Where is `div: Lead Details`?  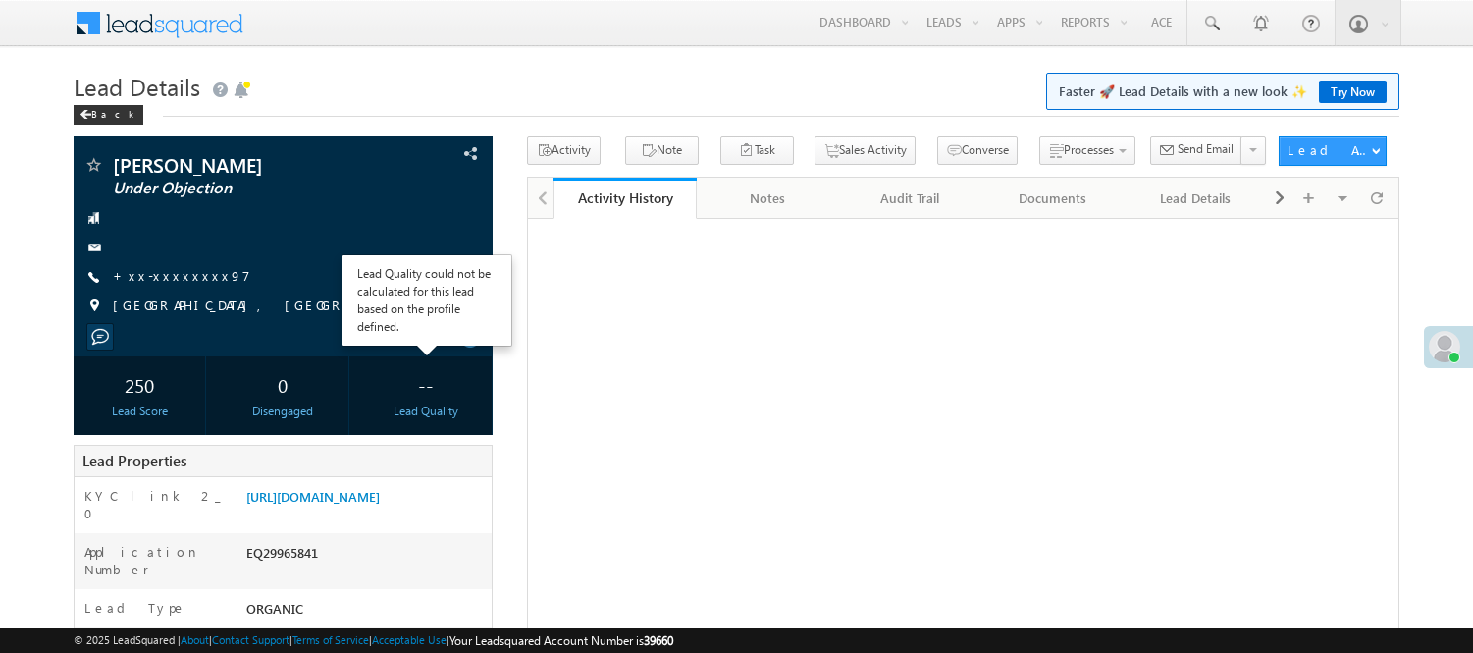
div: Lead Details is located at coordinates (1194, 198).